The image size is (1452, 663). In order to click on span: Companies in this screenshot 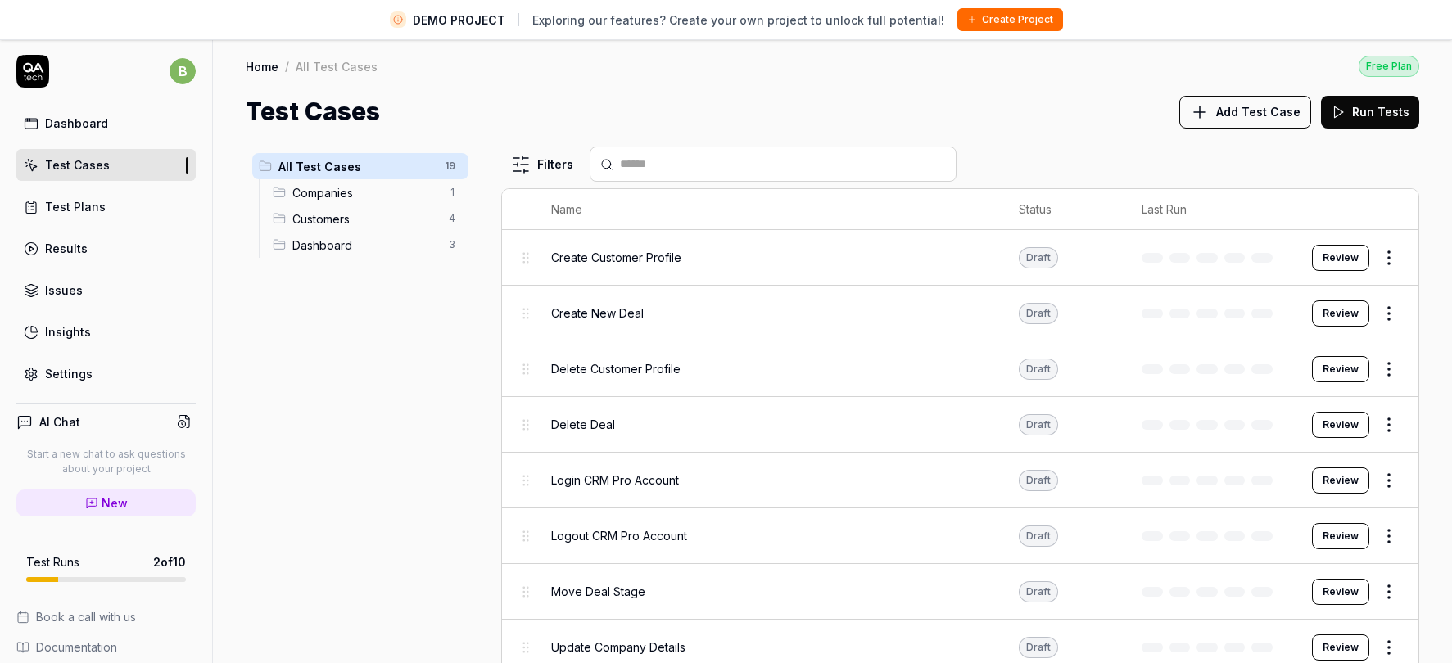, I will do `click(365, 192)`.